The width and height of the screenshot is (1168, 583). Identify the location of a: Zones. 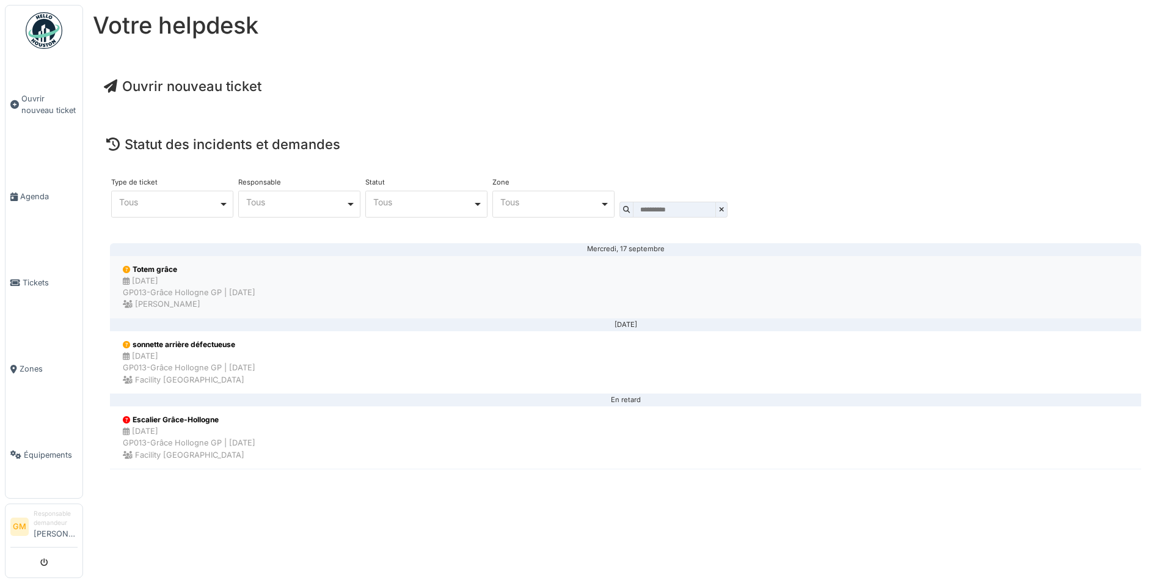
(44, 368).